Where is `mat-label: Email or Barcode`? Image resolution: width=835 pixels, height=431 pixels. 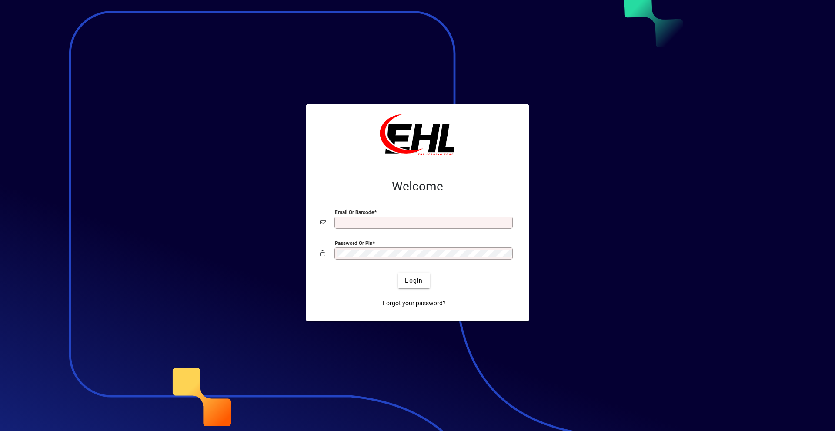 mat-label: Email or Barcode is located at coordinates (354, 212).